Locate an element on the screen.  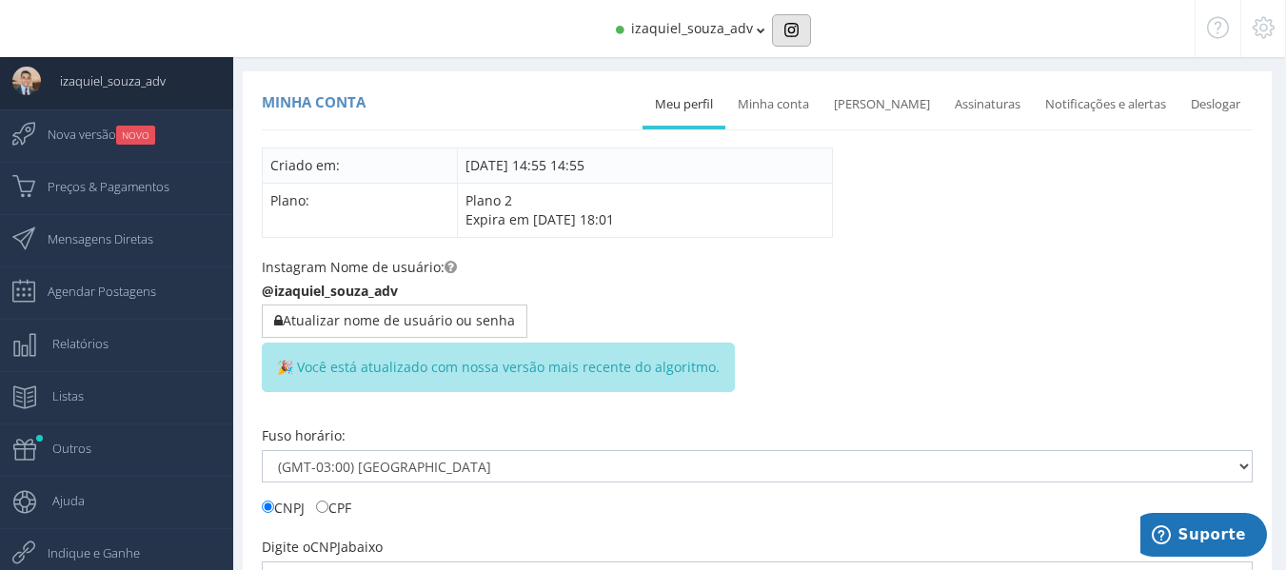
img: User Image is located at coordinates (27, 81).